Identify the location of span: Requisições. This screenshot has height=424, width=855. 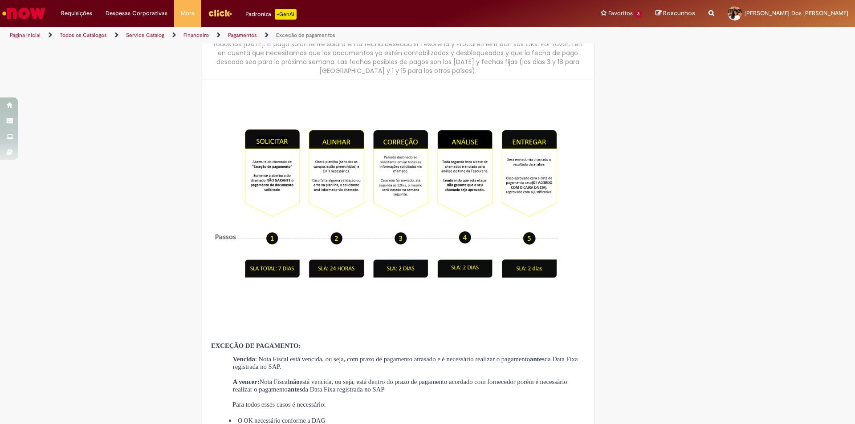
(77, 13).